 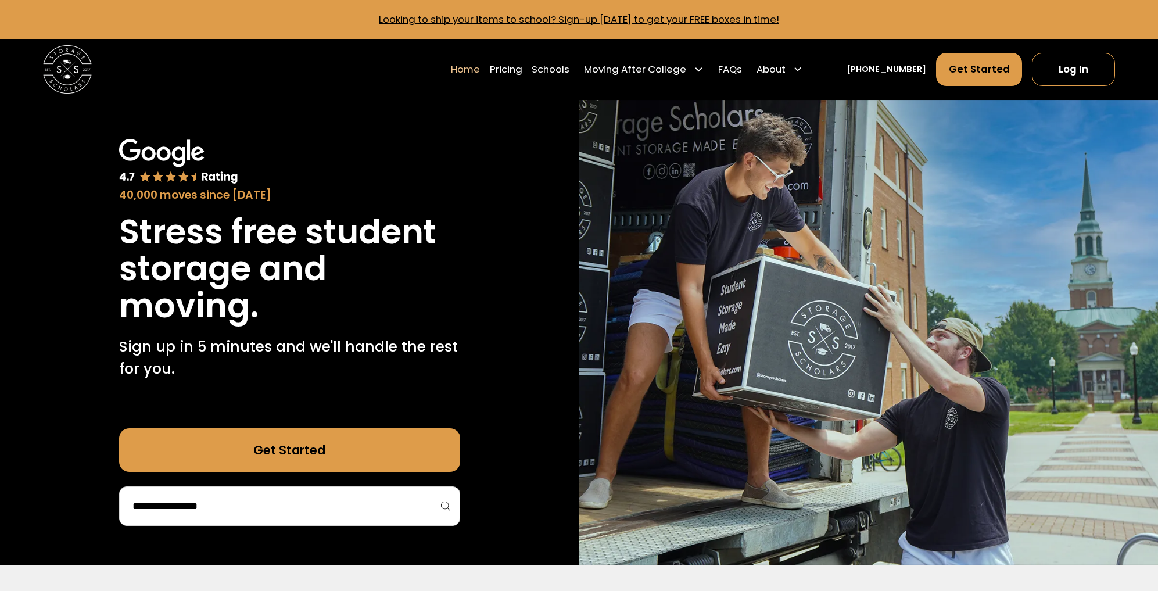 I want to click on p: Sign up in 5 minutes and we'll handle the rest for you., so click(x=289, y=357).